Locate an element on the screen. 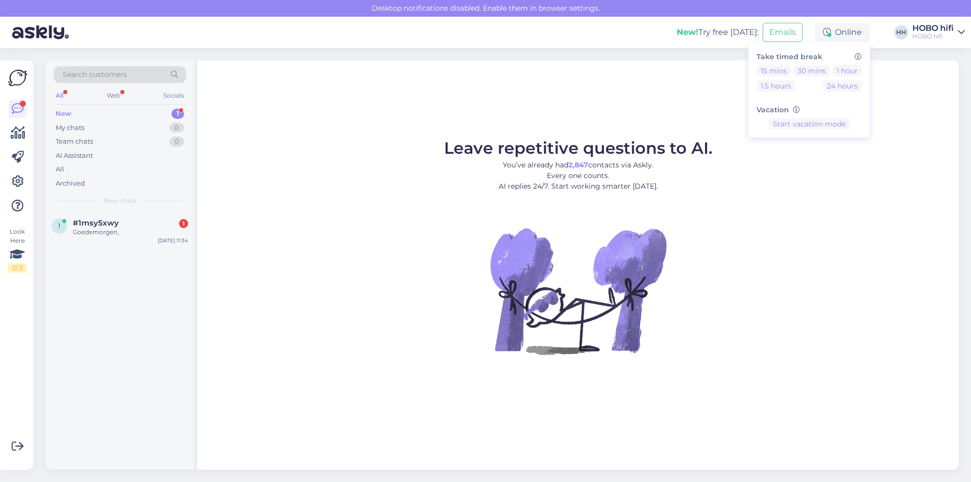  b: New! is located at coordinates (687, 32).